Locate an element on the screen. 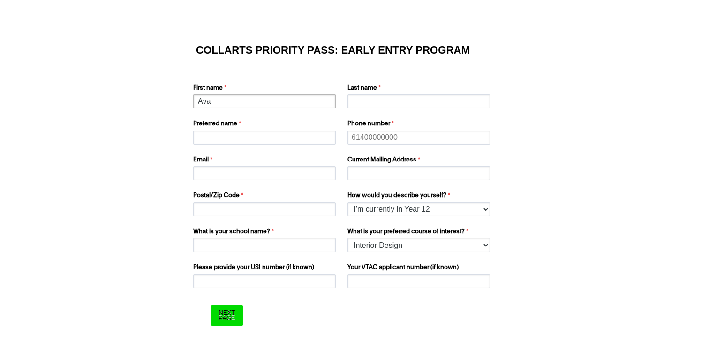 This screenshot has width=709, height=361. input: What is your school name? is located at coordinates (264, 245).